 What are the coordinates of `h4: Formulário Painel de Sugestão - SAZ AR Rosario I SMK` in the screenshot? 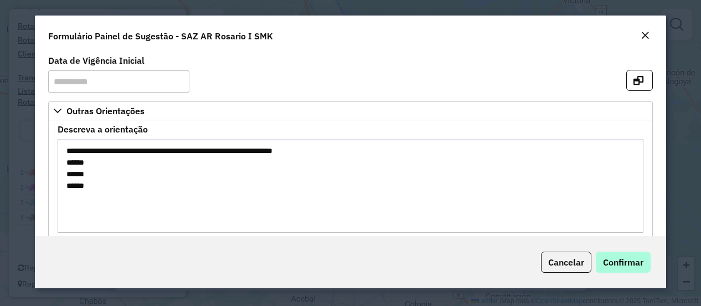 It's located at (161, 36).